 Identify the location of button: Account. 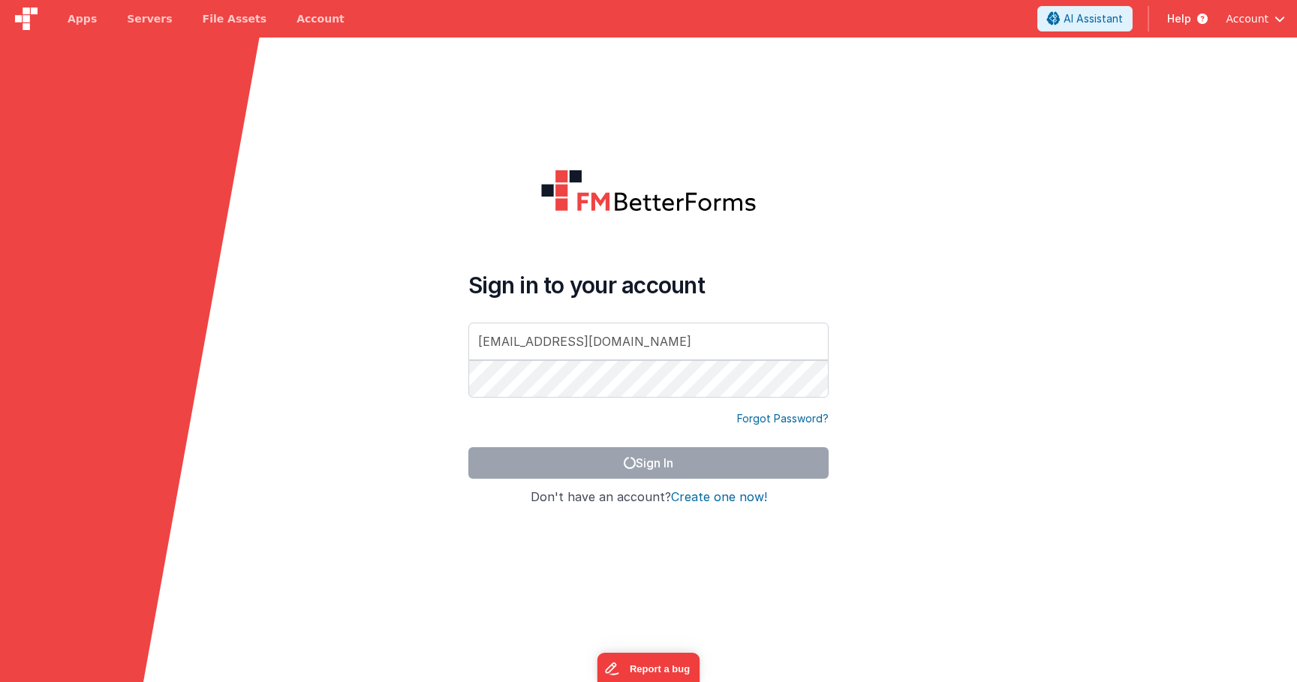
(1255, 19).